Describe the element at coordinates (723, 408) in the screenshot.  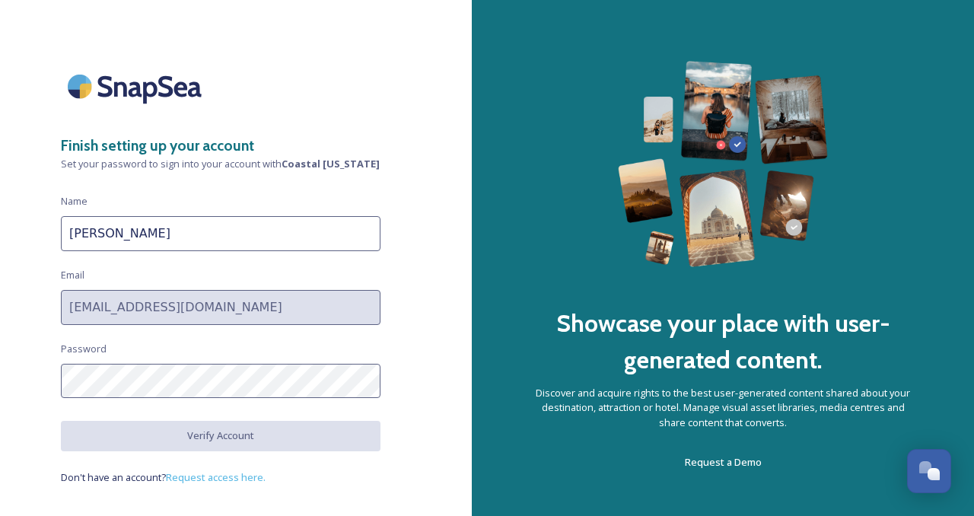
I see `span: Discover and acquire rights to the best user-generated content shared about your destination, att...` at that location.